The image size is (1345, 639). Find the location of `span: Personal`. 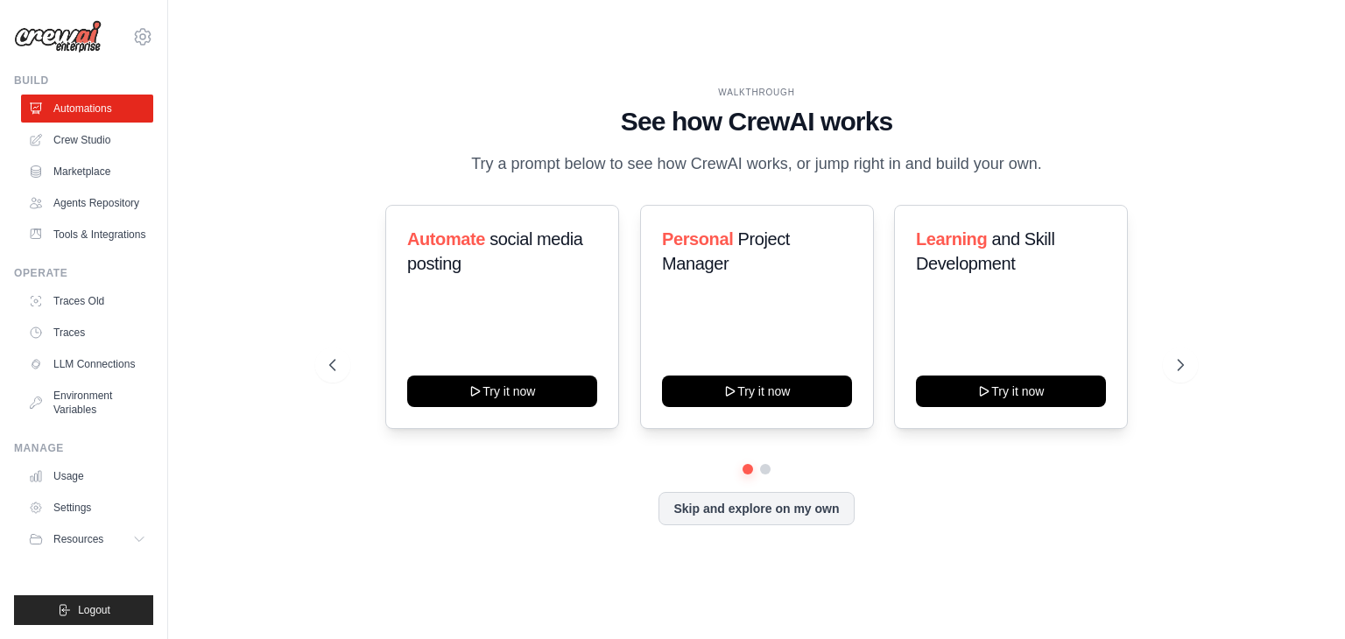

span: Personal is located at coordinates (697, 239).